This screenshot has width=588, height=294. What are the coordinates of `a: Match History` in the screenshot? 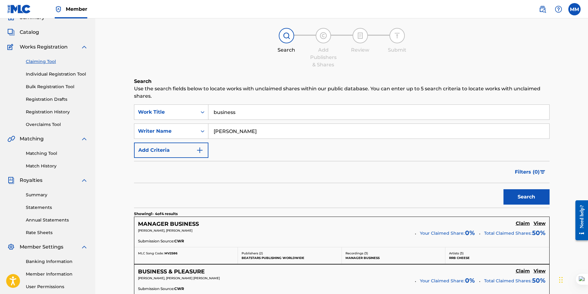 It's located at (57, 166).